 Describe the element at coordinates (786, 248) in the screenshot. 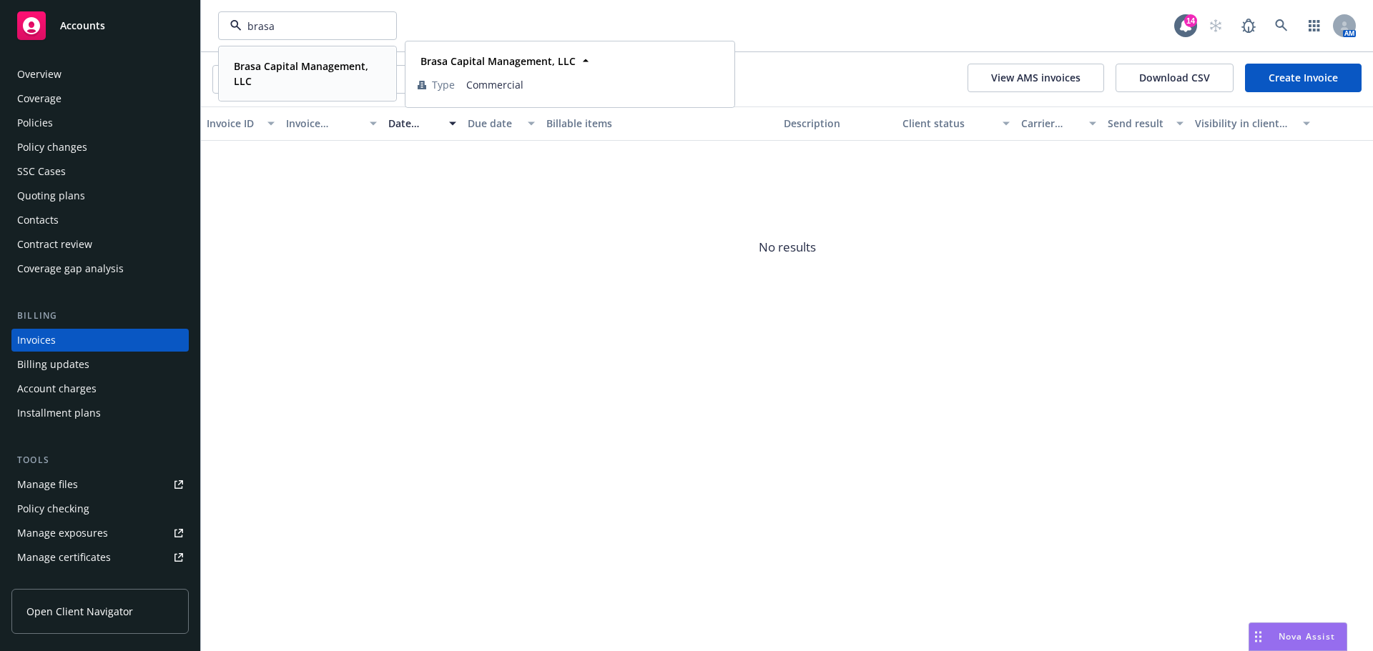

I see `span: No results` at that location.